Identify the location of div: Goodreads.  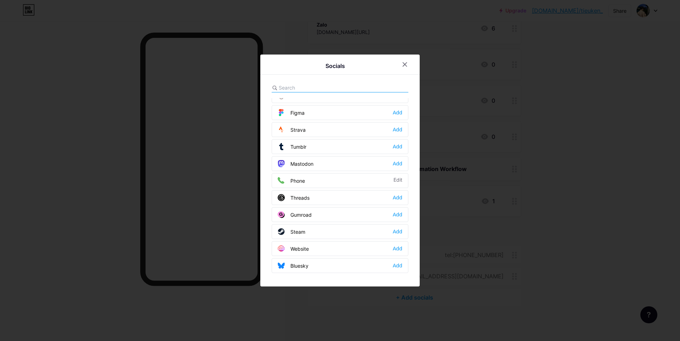
(297, 96).